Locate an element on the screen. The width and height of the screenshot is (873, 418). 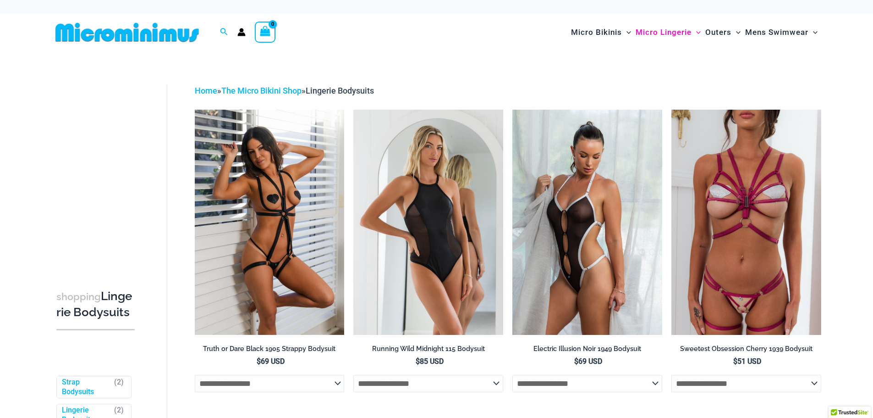
img: Running Wild Midnight 115 Bodysuit 02 is located at coordinates (428, 222).